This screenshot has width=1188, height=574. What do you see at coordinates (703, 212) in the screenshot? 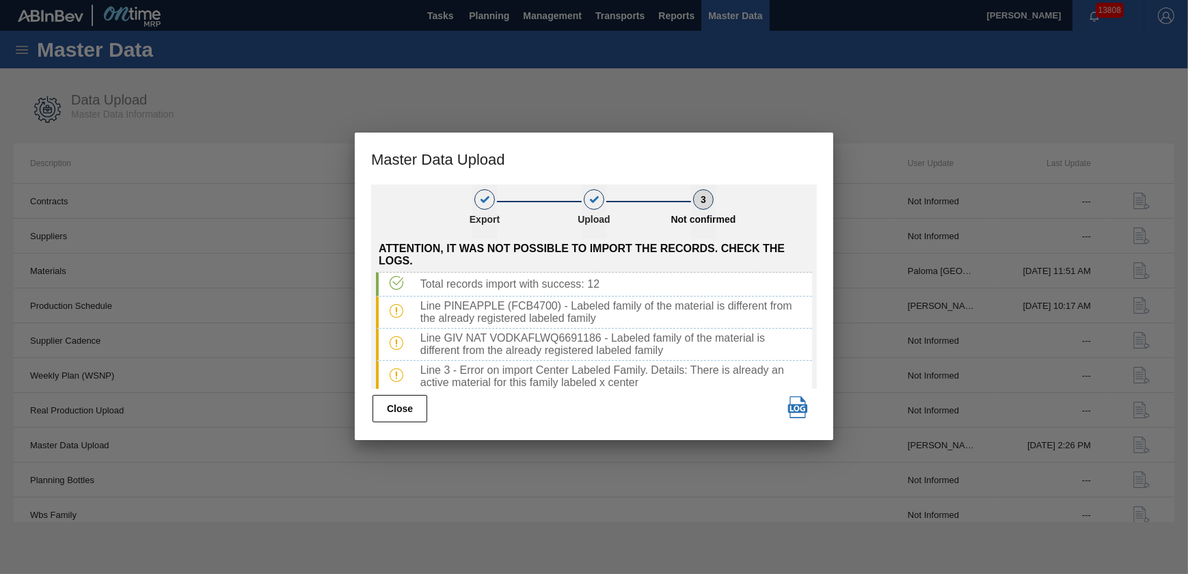
I see `button: 3Not confirmed` at bounding box center [703, 212].